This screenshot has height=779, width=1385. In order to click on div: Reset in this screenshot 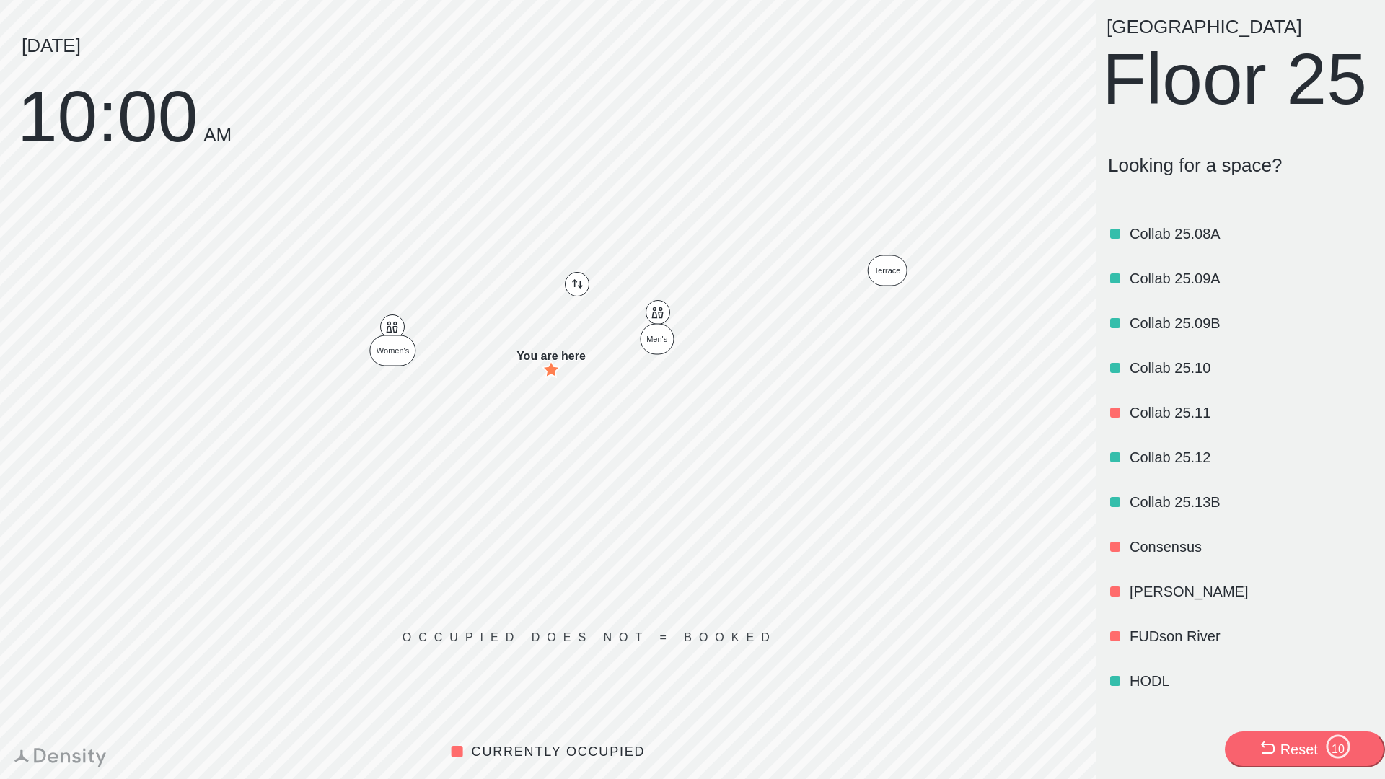, I will do `click(1299, 750)`.